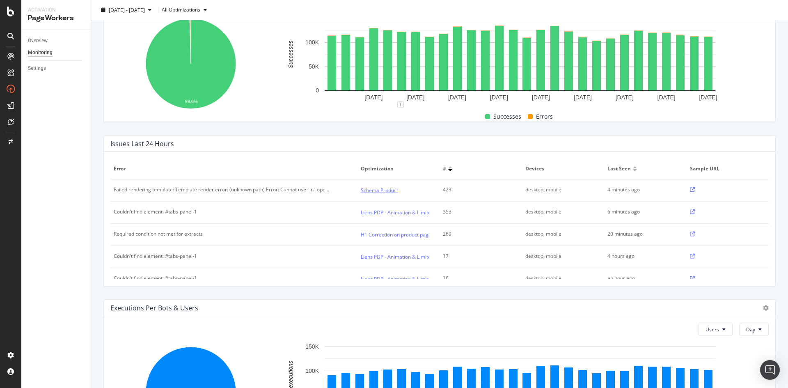 The image size is (788, 388). Describe the element at coordinates (642, 278) in the screenshot. I see `div: an hour ago` at that location.